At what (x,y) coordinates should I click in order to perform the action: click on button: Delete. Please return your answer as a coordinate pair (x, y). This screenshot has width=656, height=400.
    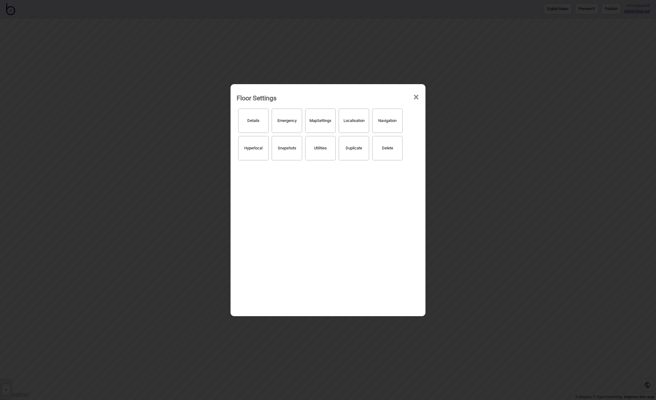
    Looking at the image, I should click on (387, 148).